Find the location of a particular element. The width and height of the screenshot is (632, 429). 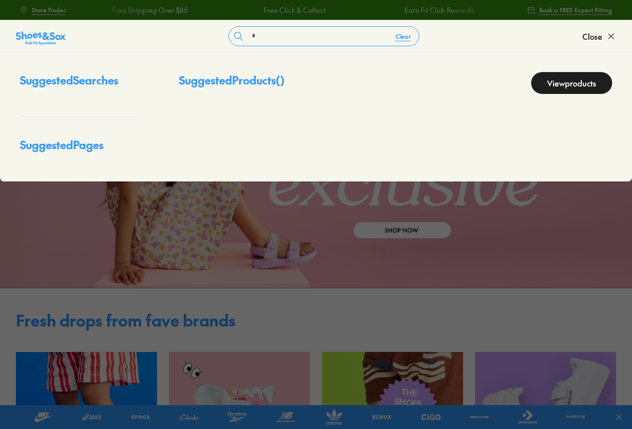

a: Earn Fit Club Rewards is located at coordinates (439, 10).